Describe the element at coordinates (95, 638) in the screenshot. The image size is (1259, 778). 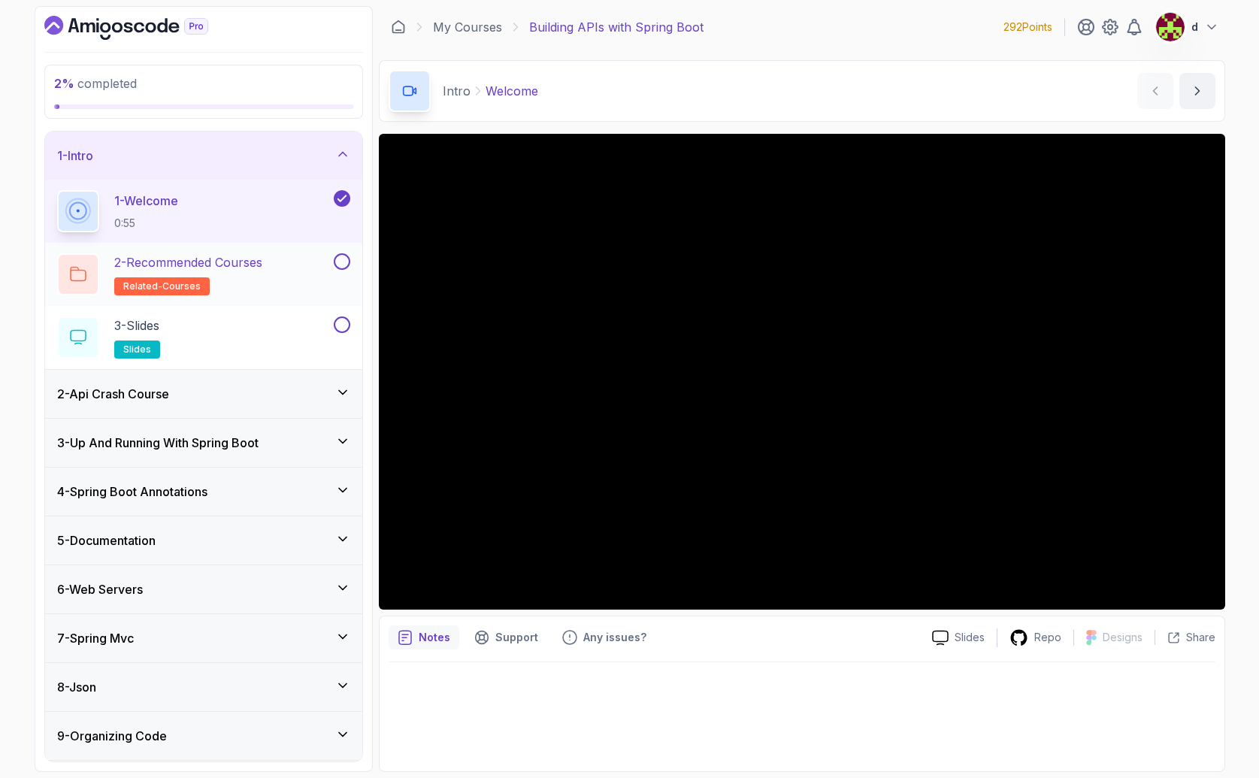
I see `h3: 7 - Spring Mvc` at that location.